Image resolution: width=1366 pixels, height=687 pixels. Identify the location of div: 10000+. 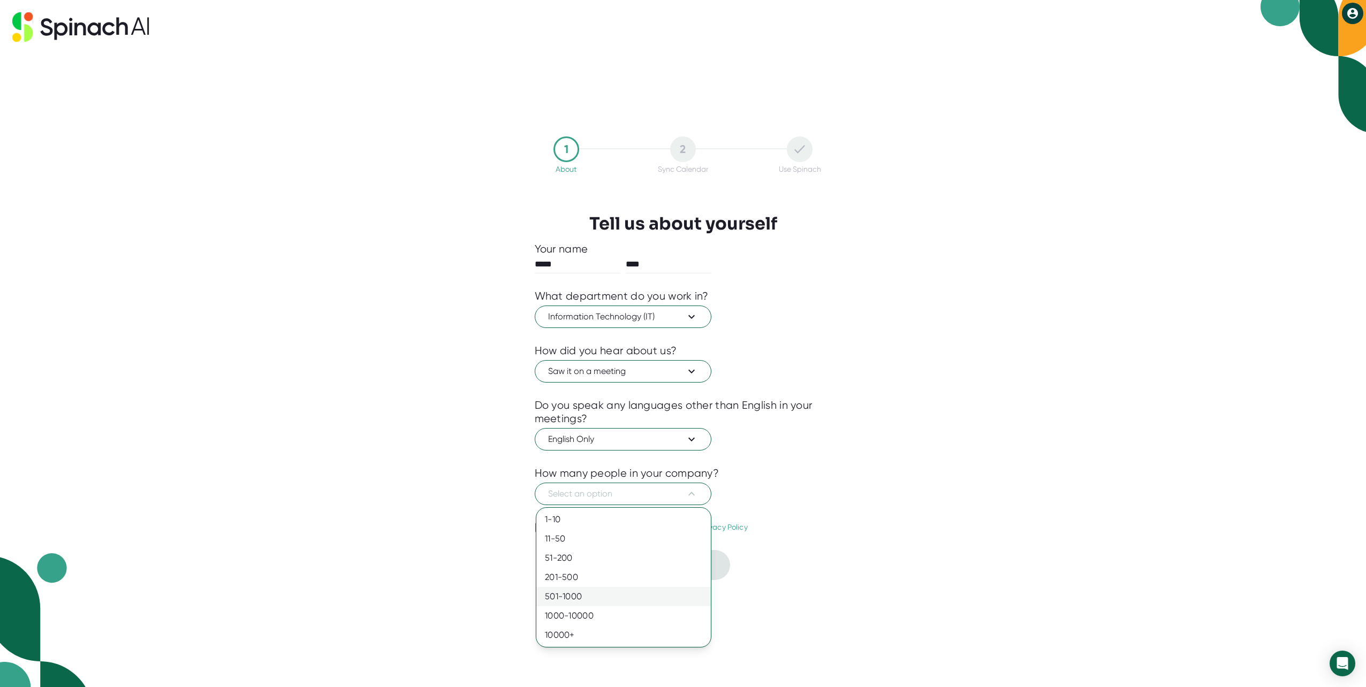
(624, 635).